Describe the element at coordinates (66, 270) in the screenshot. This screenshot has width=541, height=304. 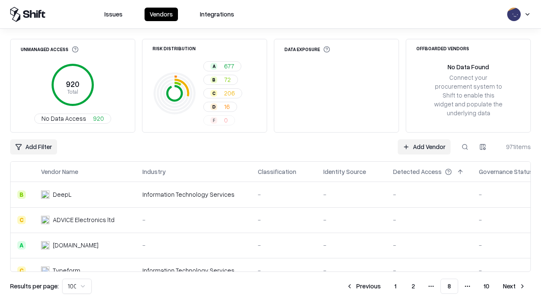
I see `div: Typeform` at that location.